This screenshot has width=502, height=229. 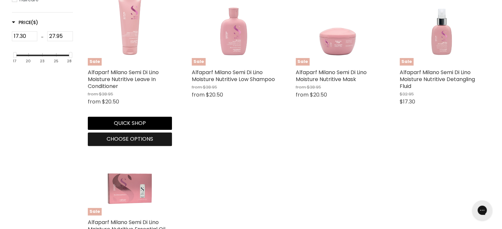 I want to click on img: Alfaparf Milano Semi Di Lino Moisture Nutritive Essential Oil Treatment, so click(x=130, y=174).